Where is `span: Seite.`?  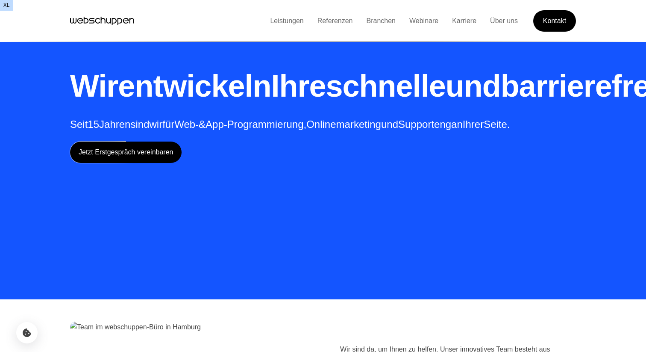 span: Seite. is located at coordinates (497, 124).